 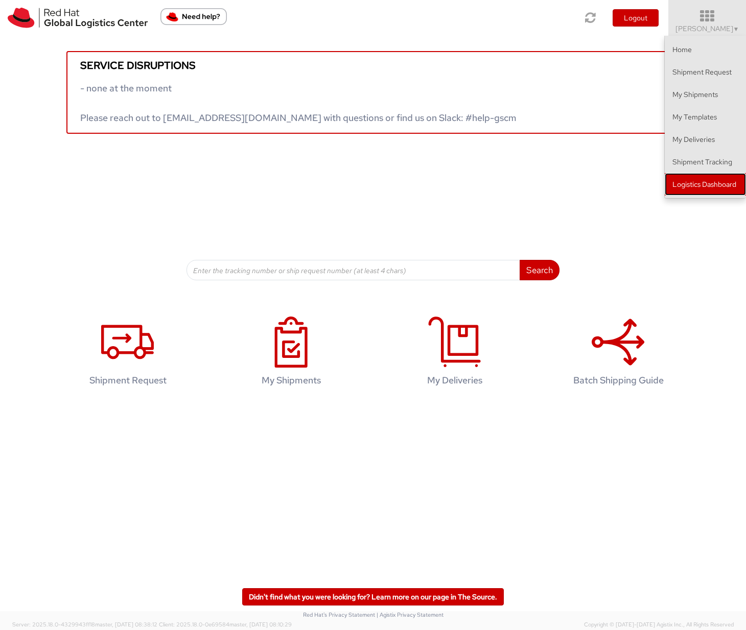 What do you see at coordinates (410, 615) in the screenshot?
I see `a: | Agistix Privacy Statement` at bounding box center [410, 615].